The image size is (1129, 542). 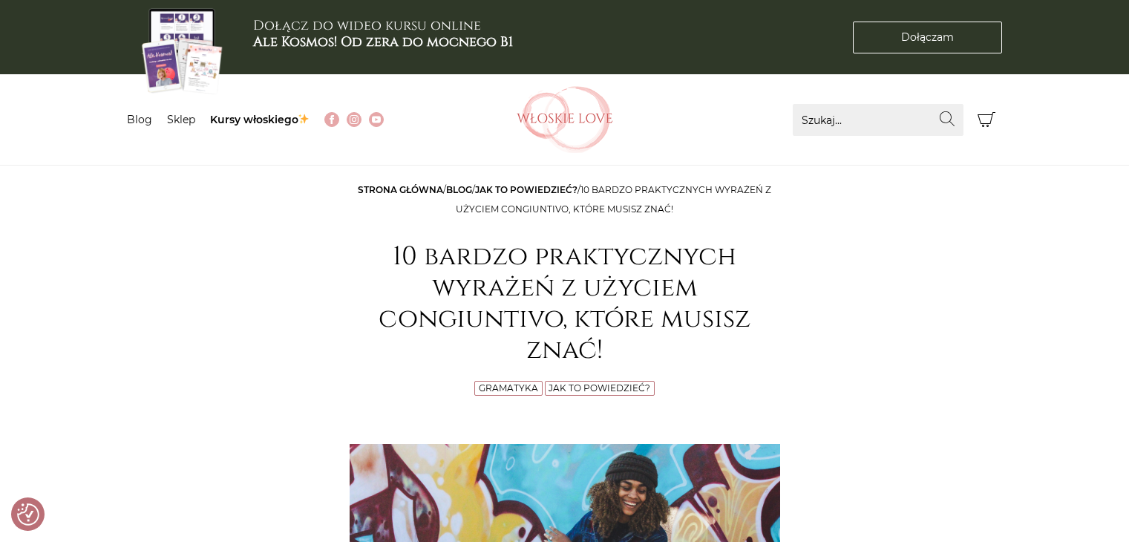 I want to click on span: 10 bardzo praktycznych wyrażeń z użyciem congiuntivo, które musisz znać!, so click(x=613, y=199).